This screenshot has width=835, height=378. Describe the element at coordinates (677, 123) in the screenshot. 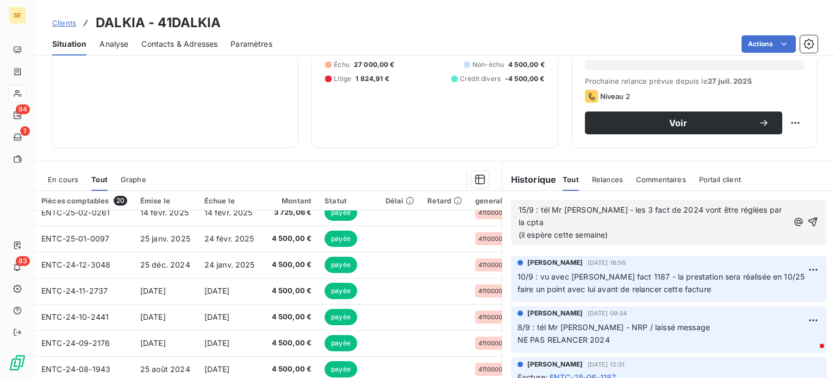

I see `span: Voir` at that location.